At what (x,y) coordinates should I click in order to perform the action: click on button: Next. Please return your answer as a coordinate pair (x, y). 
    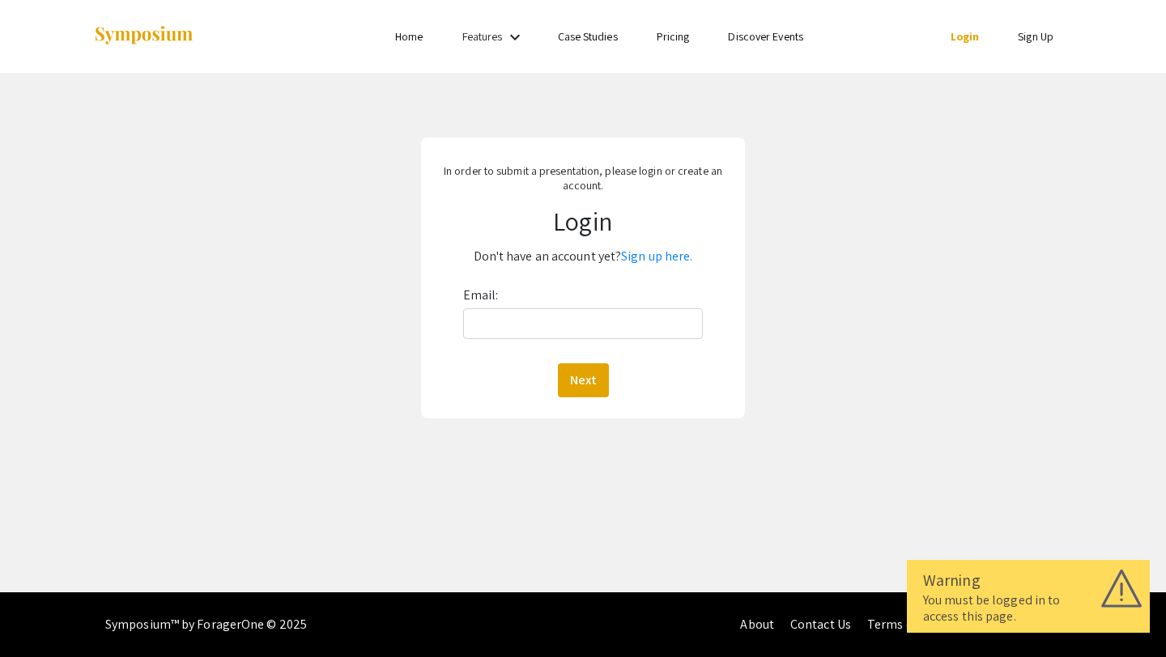
    Looking at the image, I should click on (583, 381).